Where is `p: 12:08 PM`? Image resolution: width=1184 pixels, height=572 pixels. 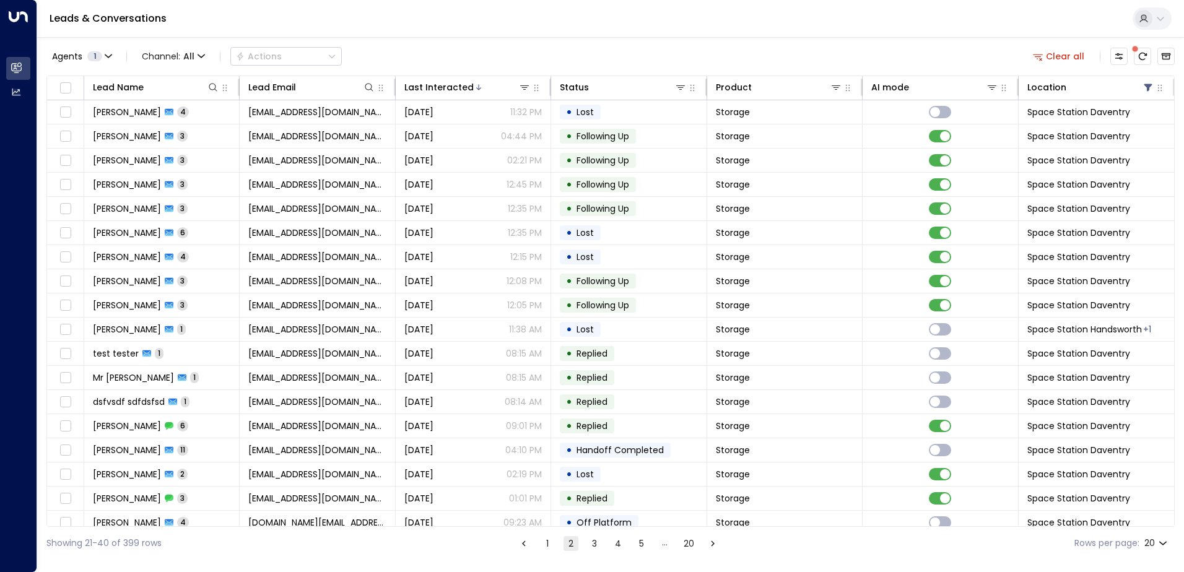 p: 12:08 PM is located at coordinates (524, 281).